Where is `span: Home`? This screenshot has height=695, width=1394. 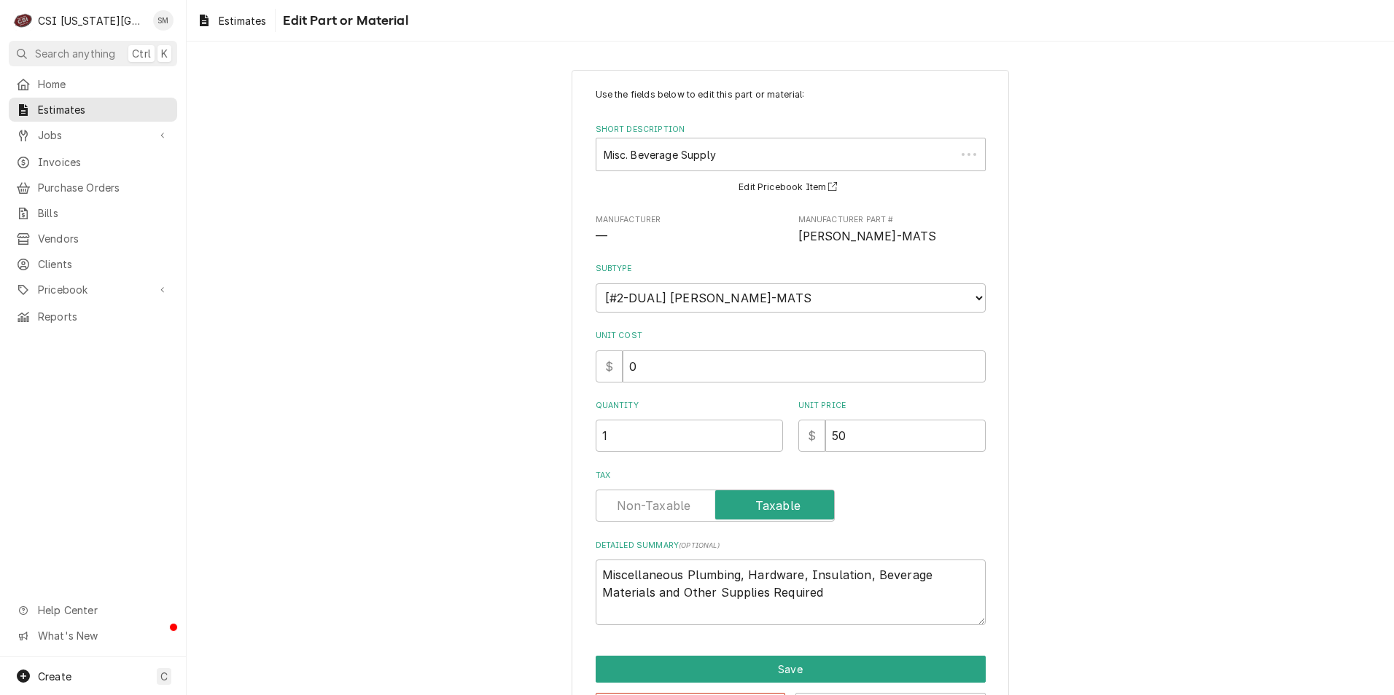
span: Home is located at coordinates (104, 84).